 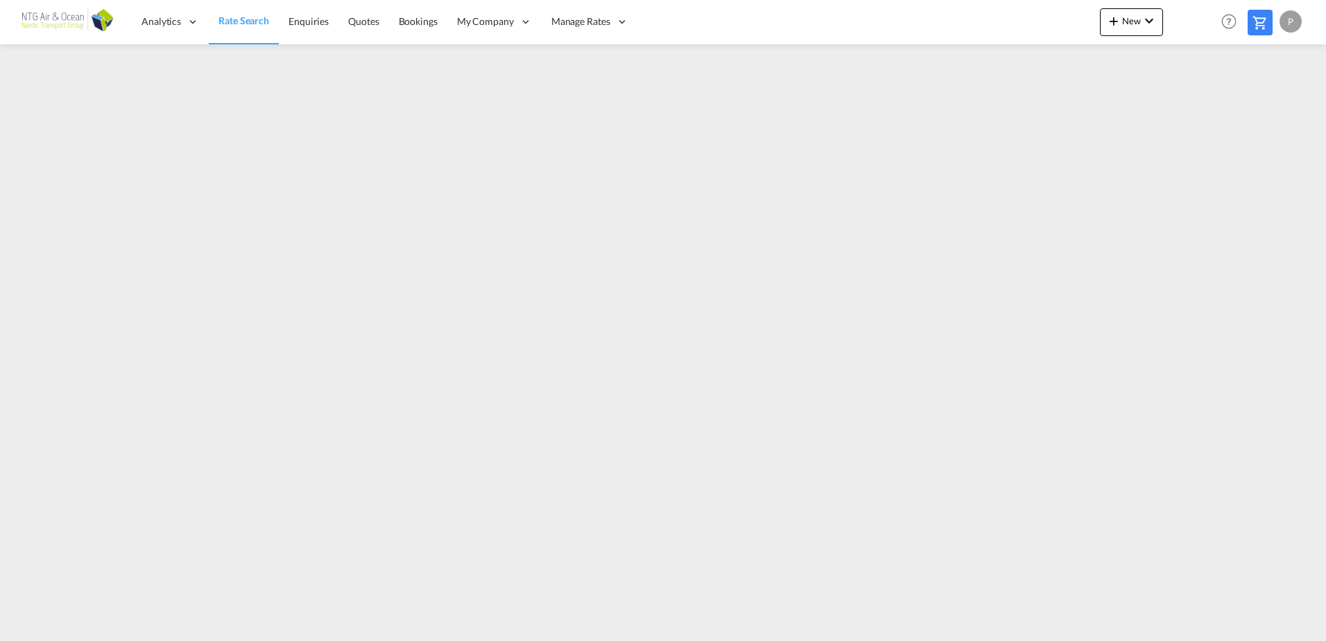 What do you see at coordinates (161, 22) in the screenshot?
I see `span: Analytics` at bounding box center [161, 22].